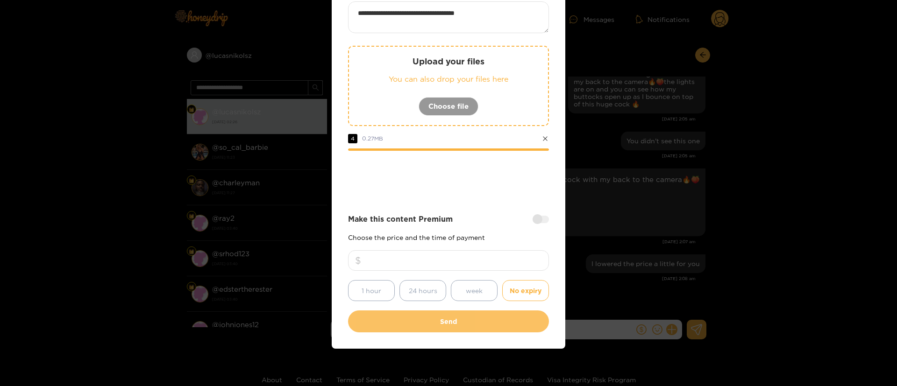 Image resolution: width=897 pixels, height=386 pixels. Describe the element at coordinates (372, 138) in the screenshot. I see `span: 0.27 MB` at that location.